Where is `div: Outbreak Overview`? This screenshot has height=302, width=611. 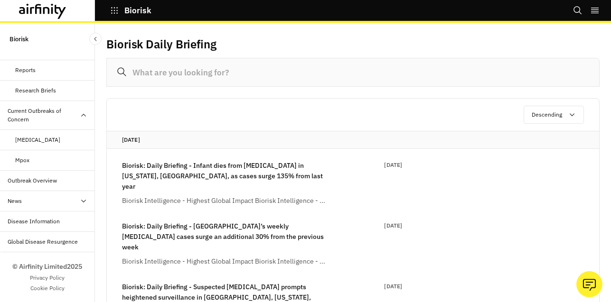 div: Outbreak Overview is located at coordinates (32, 181).